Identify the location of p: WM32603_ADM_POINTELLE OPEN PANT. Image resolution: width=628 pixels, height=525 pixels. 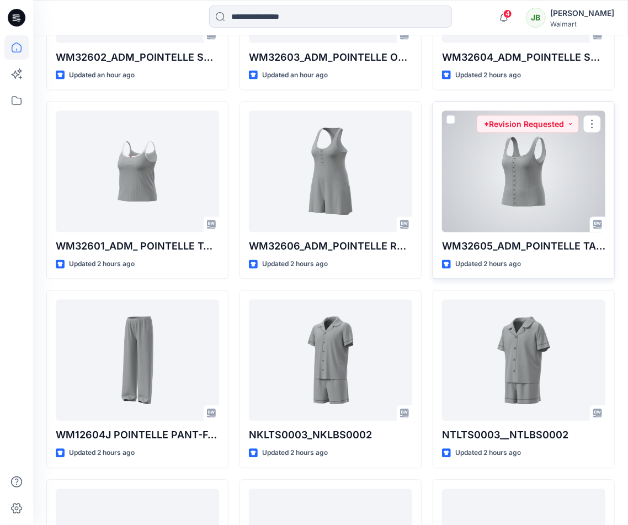
(331, 57).